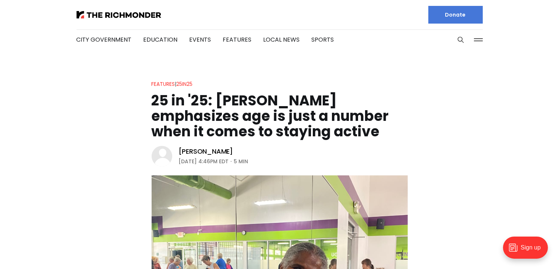 Image resolution: width=559 pixels, height=269 pixels. What do you see at coordinates (119, 15) in the screenshot?
I see `img: The Richmonder` at bounding box center [119, 15].